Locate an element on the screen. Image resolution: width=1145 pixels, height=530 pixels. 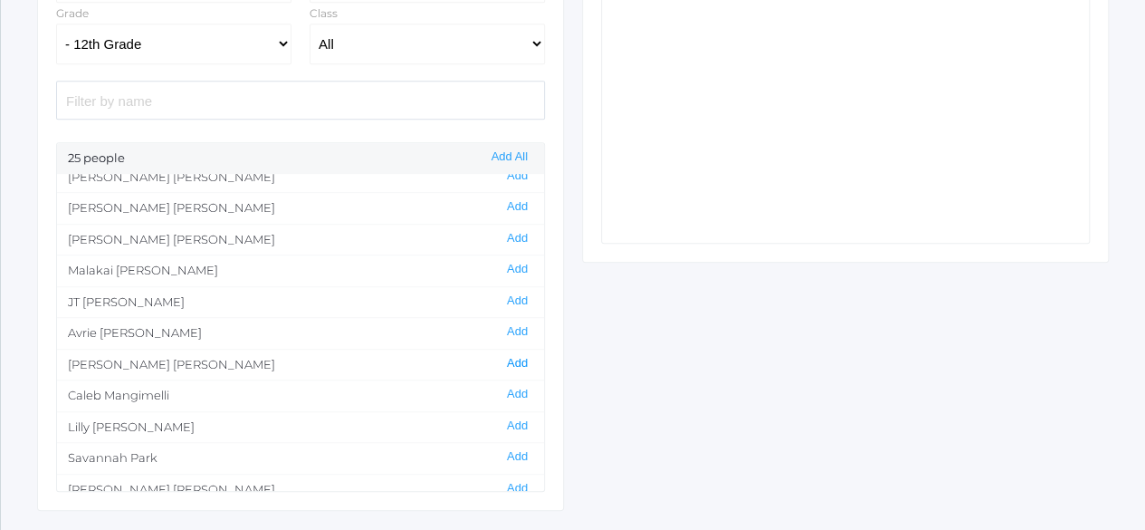
li: Caleb Mangimelli is located at coordinates (301, 395).